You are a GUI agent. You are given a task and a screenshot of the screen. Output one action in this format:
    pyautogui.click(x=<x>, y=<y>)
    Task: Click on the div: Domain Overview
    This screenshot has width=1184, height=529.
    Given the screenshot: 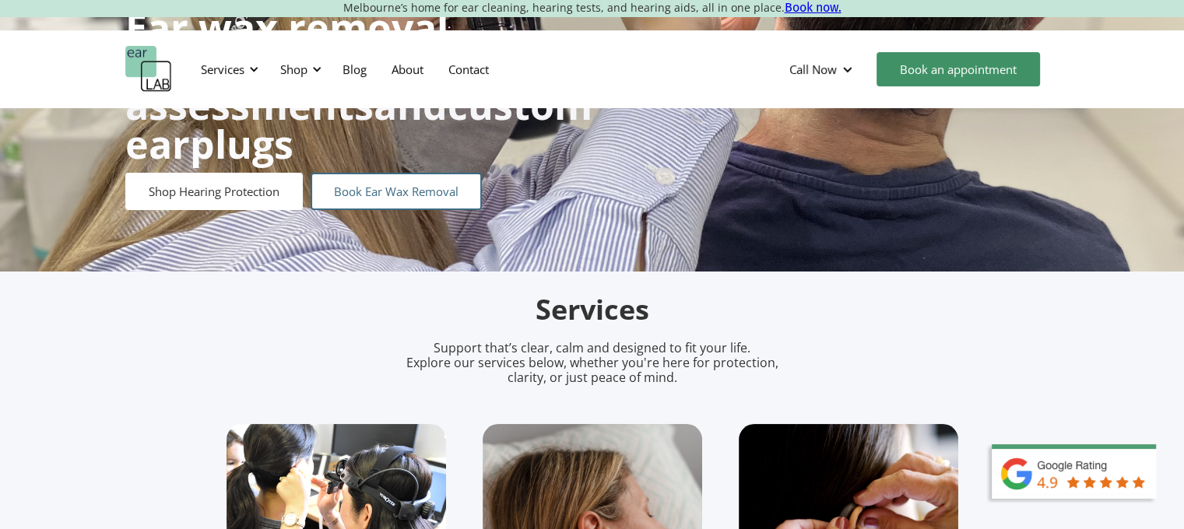 What is the action you would take?
    pyautogui.click(x=99, y=97)
    